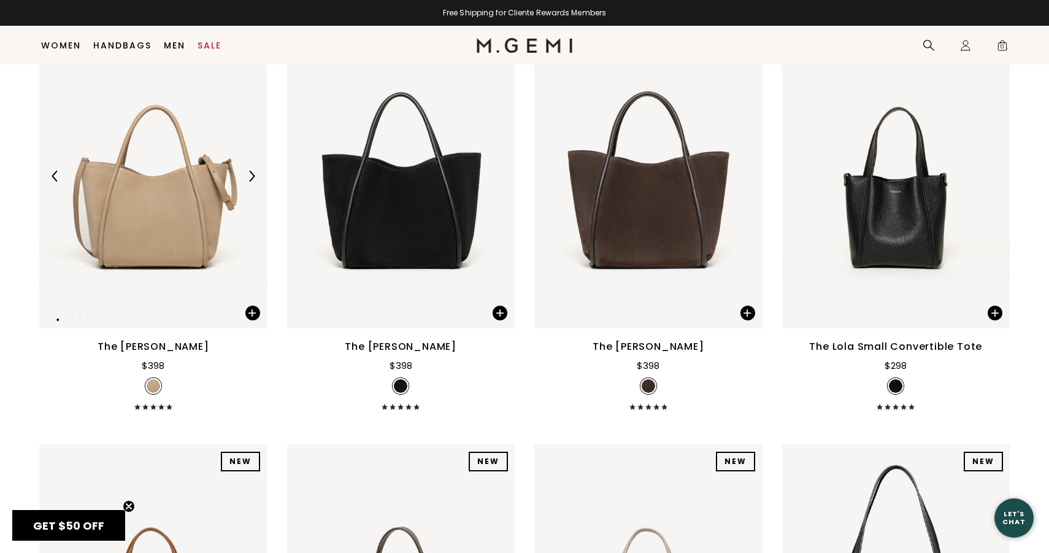 The image size is (1049, 553). Describe the element at coordinates (153, 386) in the screenshot. I see `img: v_7396704288827_SWATCH_50x.jpg` at that location.